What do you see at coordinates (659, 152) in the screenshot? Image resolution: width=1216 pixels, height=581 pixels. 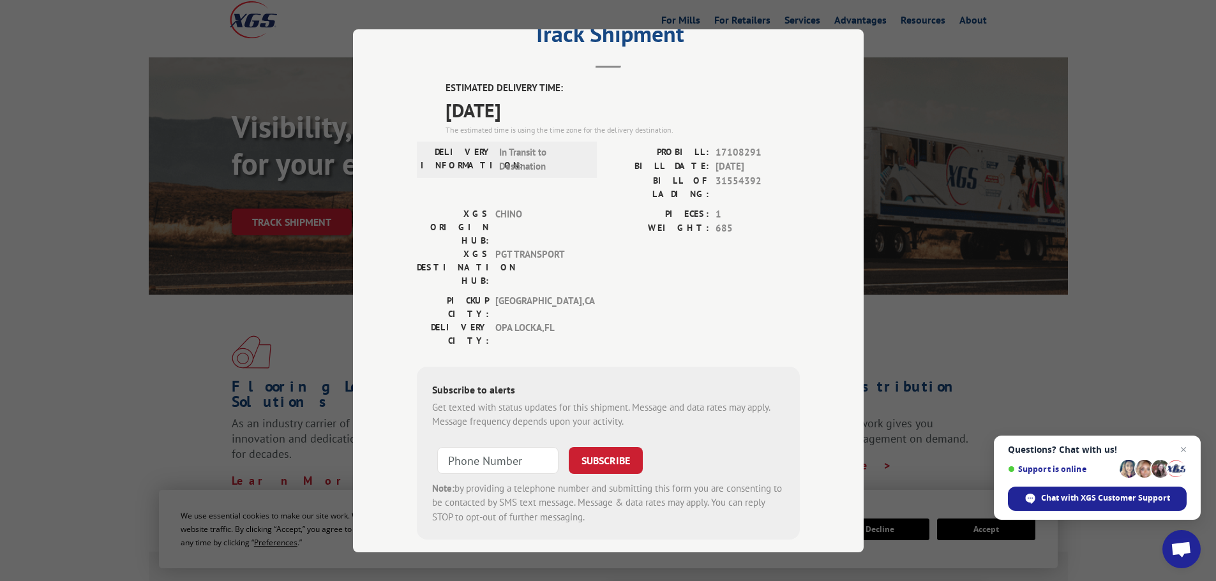 I see `label: PROBILL:` at bounding box center [659, 152].